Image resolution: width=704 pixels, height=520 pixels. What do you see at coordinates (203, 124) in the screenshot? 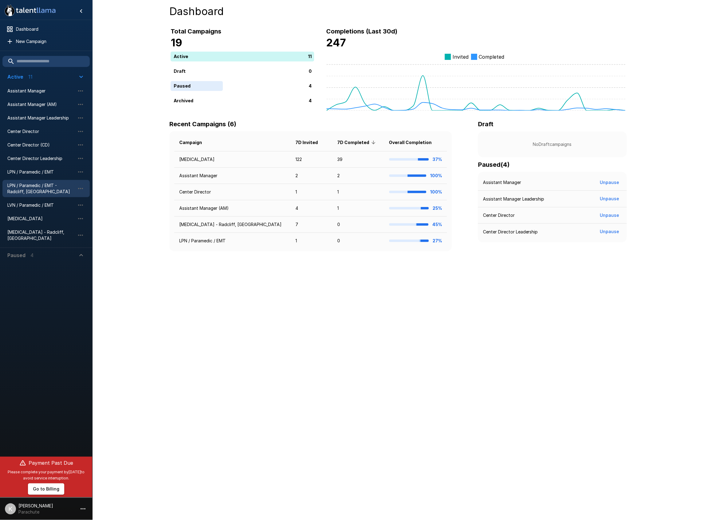
I see `b: Recent Campaigns (6)` at bounding box center [203, 124].